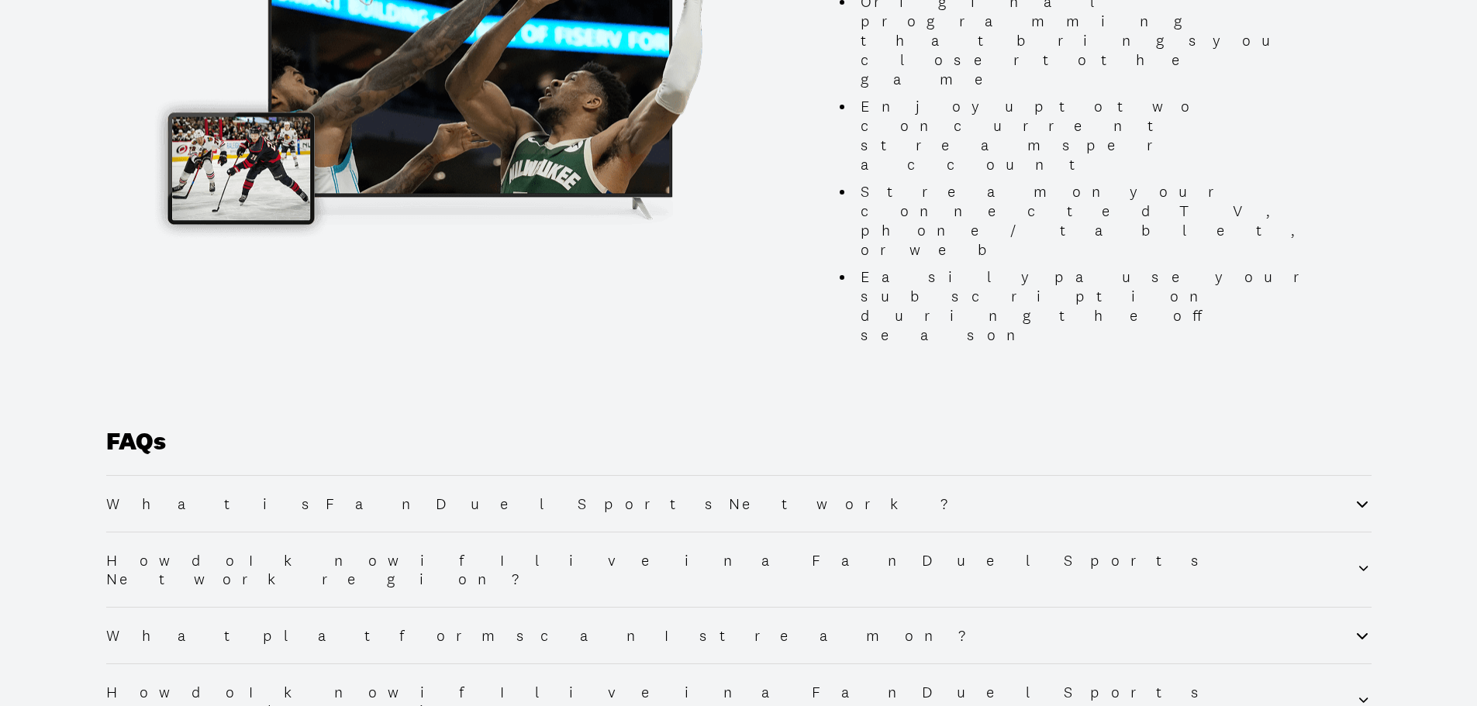 Image resolution: width=1477 pixels, height=706 pixels. What do you see at coordinates (1096, 136) in the screenshot?
I see `li: Enjoy up to two concurrent streams per account` at bounding box center [1096, 136].